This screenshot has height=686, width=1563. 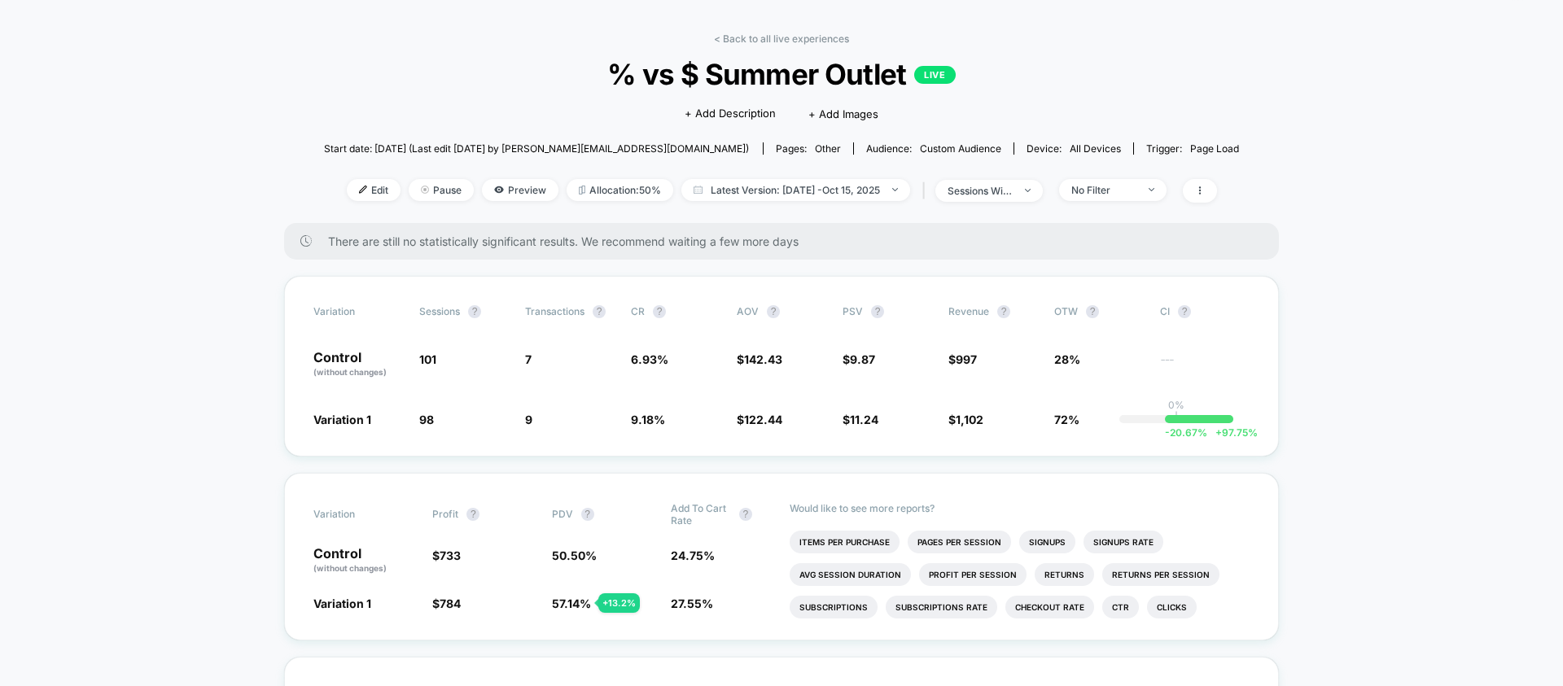 I want to click on img: edit, so click(x=363, y=190).